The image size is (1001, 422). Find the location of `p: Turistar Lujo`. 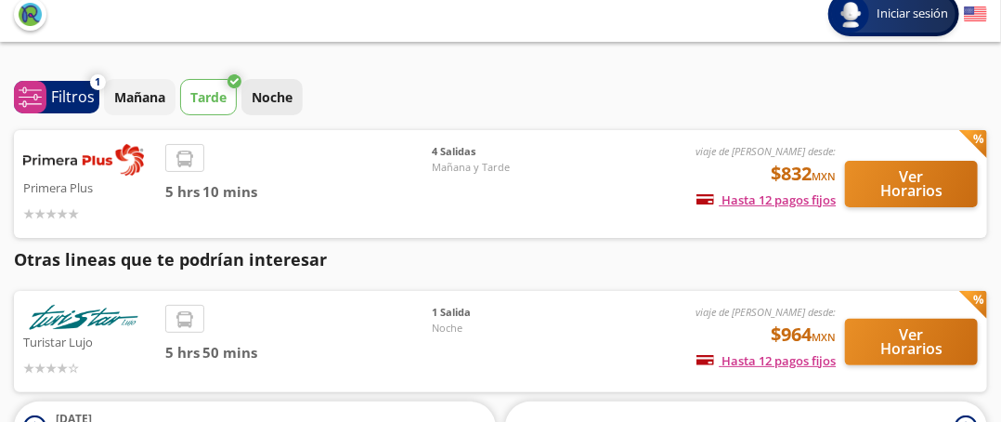

p: Turistar Lujo is located at coordinates (89, 341).